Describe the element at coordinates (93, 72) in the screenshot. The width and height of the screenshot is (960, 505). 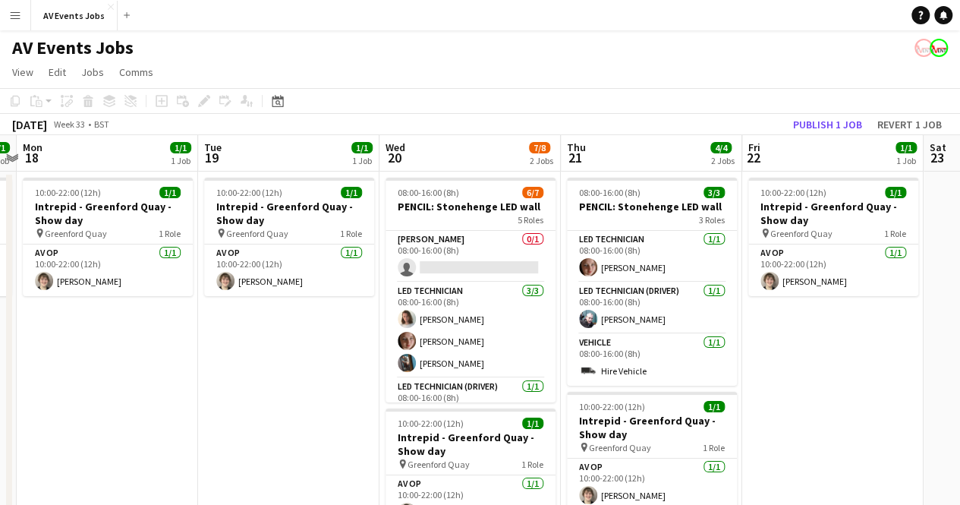
I see `a: Jobs` at that location.